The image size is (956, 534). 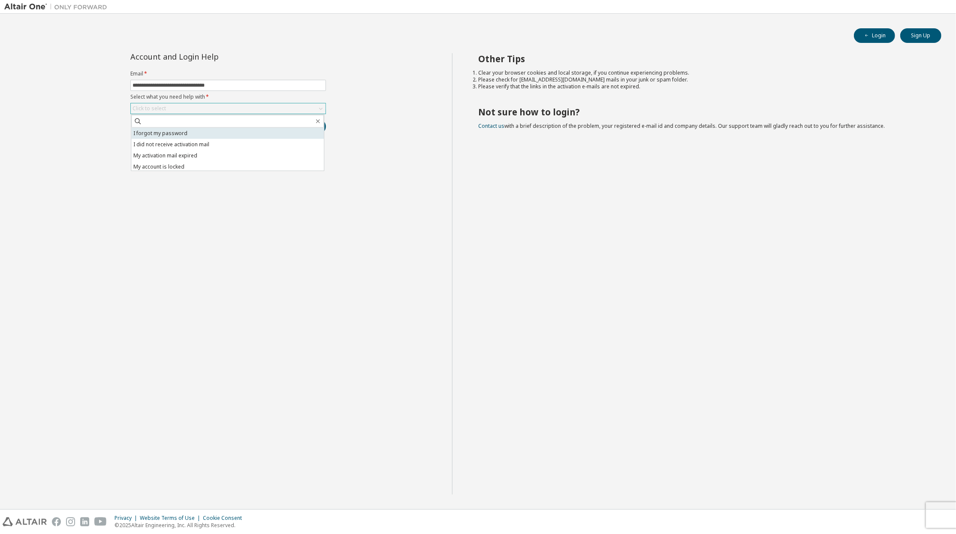 I want to click on label: Email, so click(x=228, y=74).